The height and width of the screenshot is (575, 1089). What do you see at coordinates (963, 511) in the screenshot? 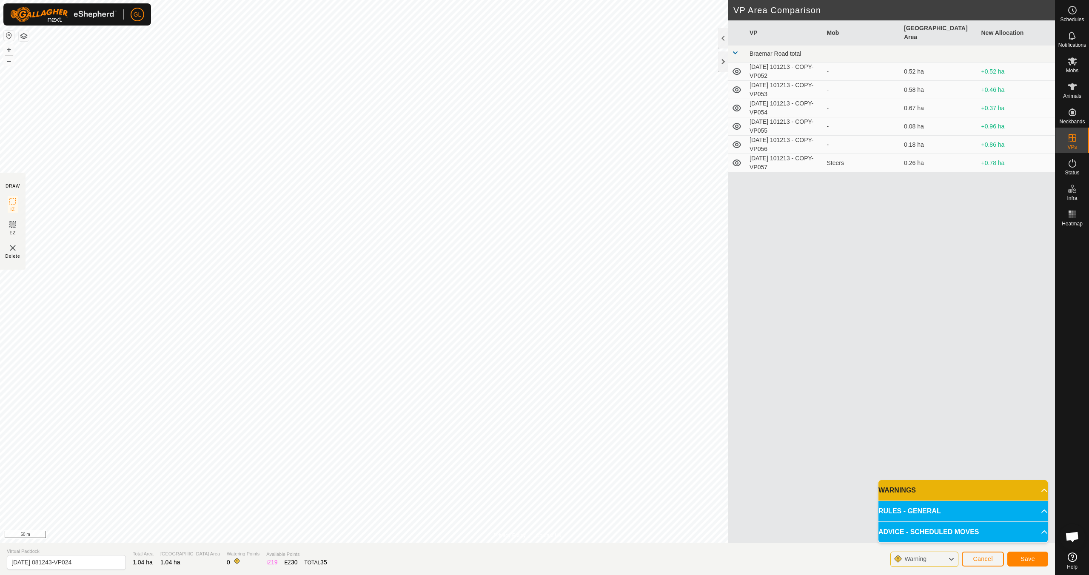
I see `p-accordion-header: RULES - GENERAL` at bounding box center [963, 511].